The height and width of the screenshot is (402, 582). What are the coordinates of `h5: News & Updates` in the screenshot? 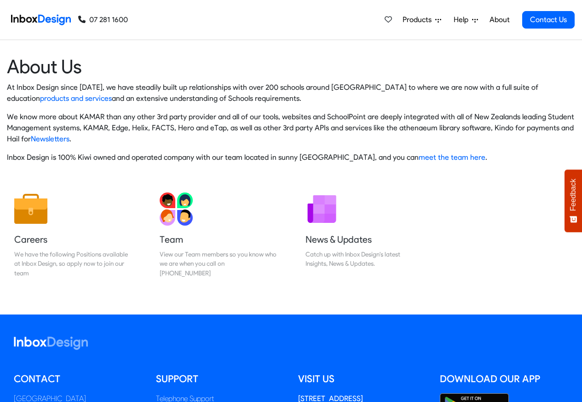 It's located at (364, 239).